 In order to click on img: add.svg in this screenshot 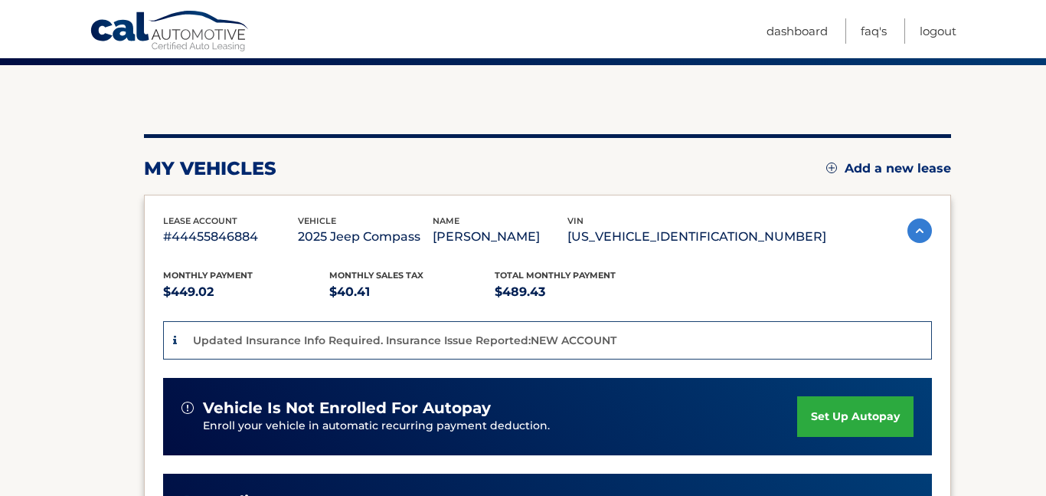, I will do `click(832, 168)`.